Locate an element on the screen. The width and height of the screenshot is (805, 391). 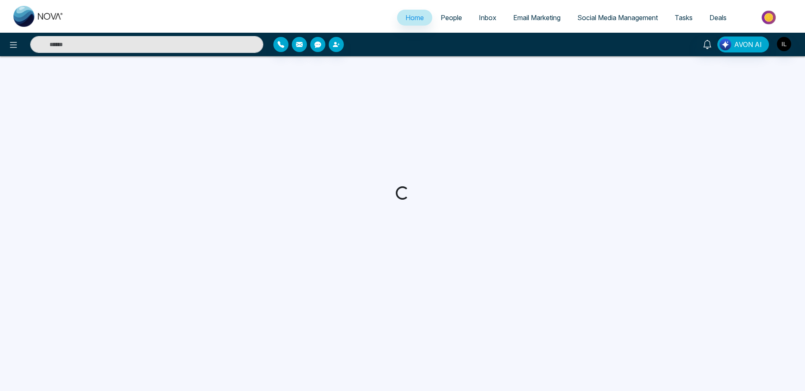
a: Home is located at coordinates (415, 18).